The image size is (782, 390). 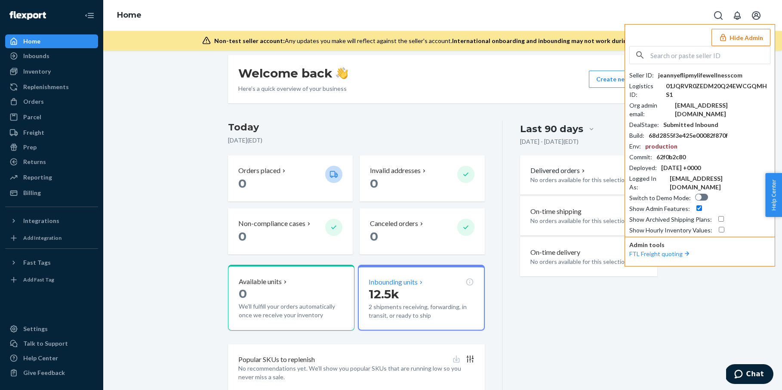 What do you see at coordinates (641, 75) in the screenshot?
I see `div: Seller ID :` at bounding box center [641, 75].